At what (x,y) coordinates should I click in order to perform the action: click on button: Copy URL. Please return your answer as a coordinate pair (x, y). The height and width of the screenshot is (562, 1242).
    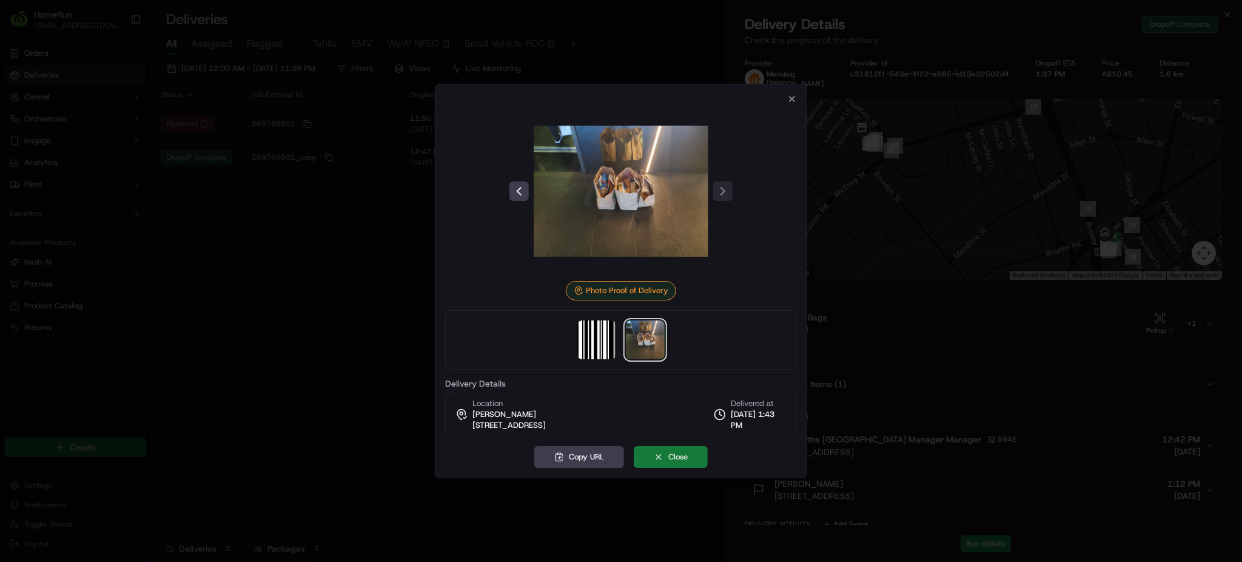
    Looking at the image, I should click on (579, 457).